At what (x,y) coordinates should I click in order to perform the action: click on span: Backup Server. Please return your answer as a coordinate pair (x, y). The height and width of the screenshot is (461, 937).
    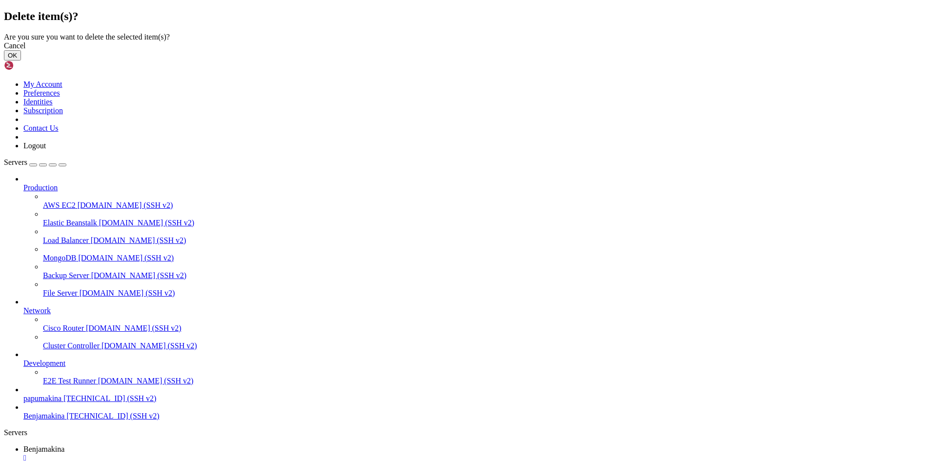
    Looking at the image, I should click on (66, 275).